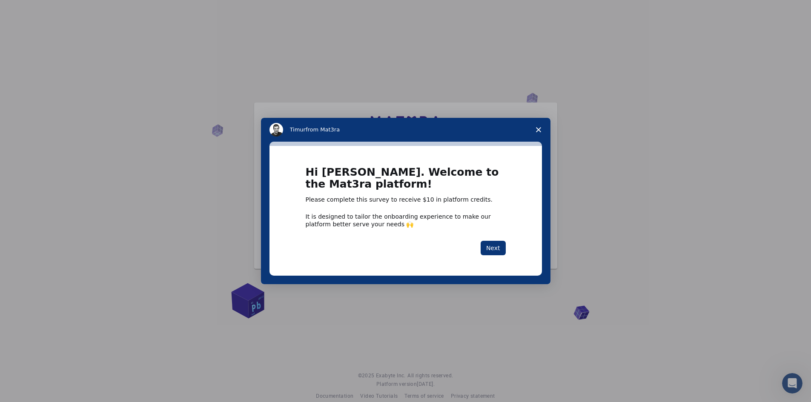 The width and height of the screenshot is (811, 402). I want to click on button: Next, so click(493, 248).